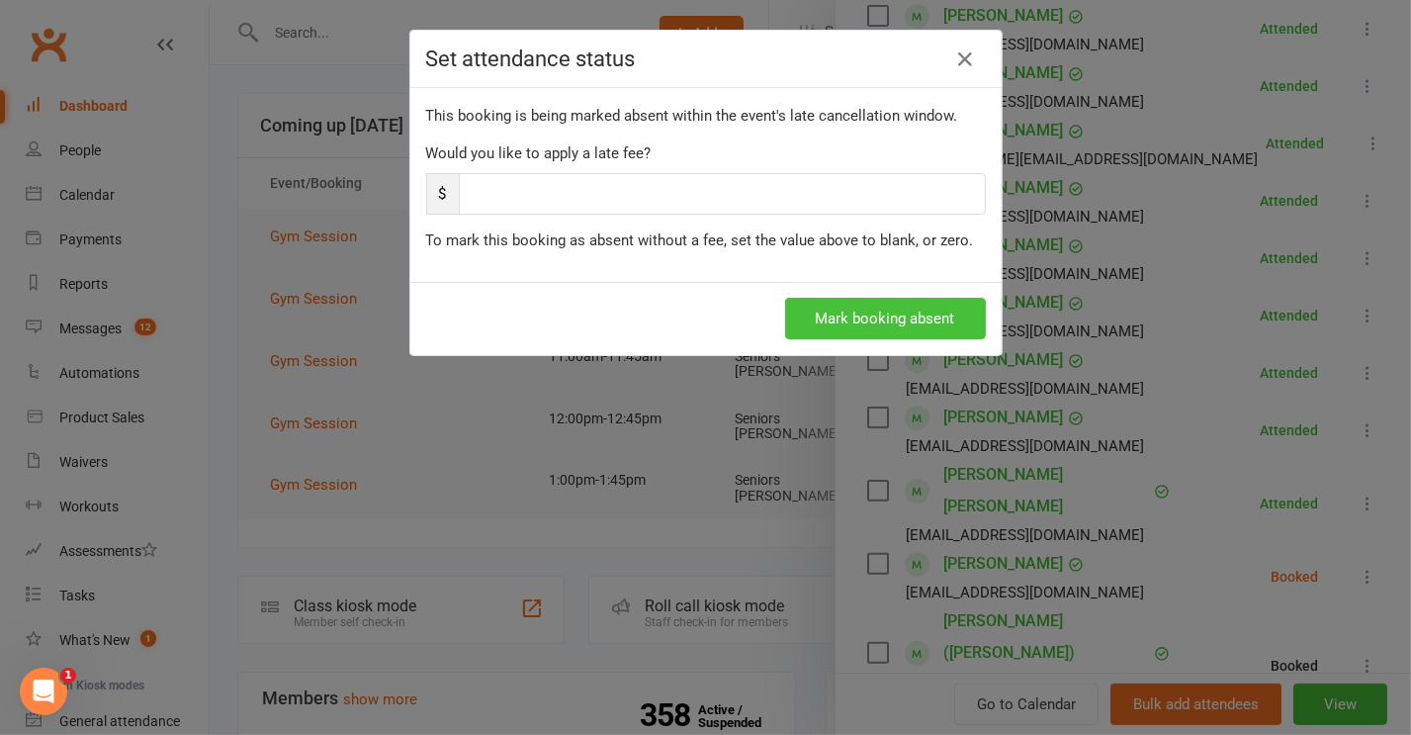 Image resolution: width=1411 pixels, height=735 pixels. What do you see at coordinates (706, 58) in the screenshot?
I see `h4: Set attendance status` at bounding box center [706, 58].